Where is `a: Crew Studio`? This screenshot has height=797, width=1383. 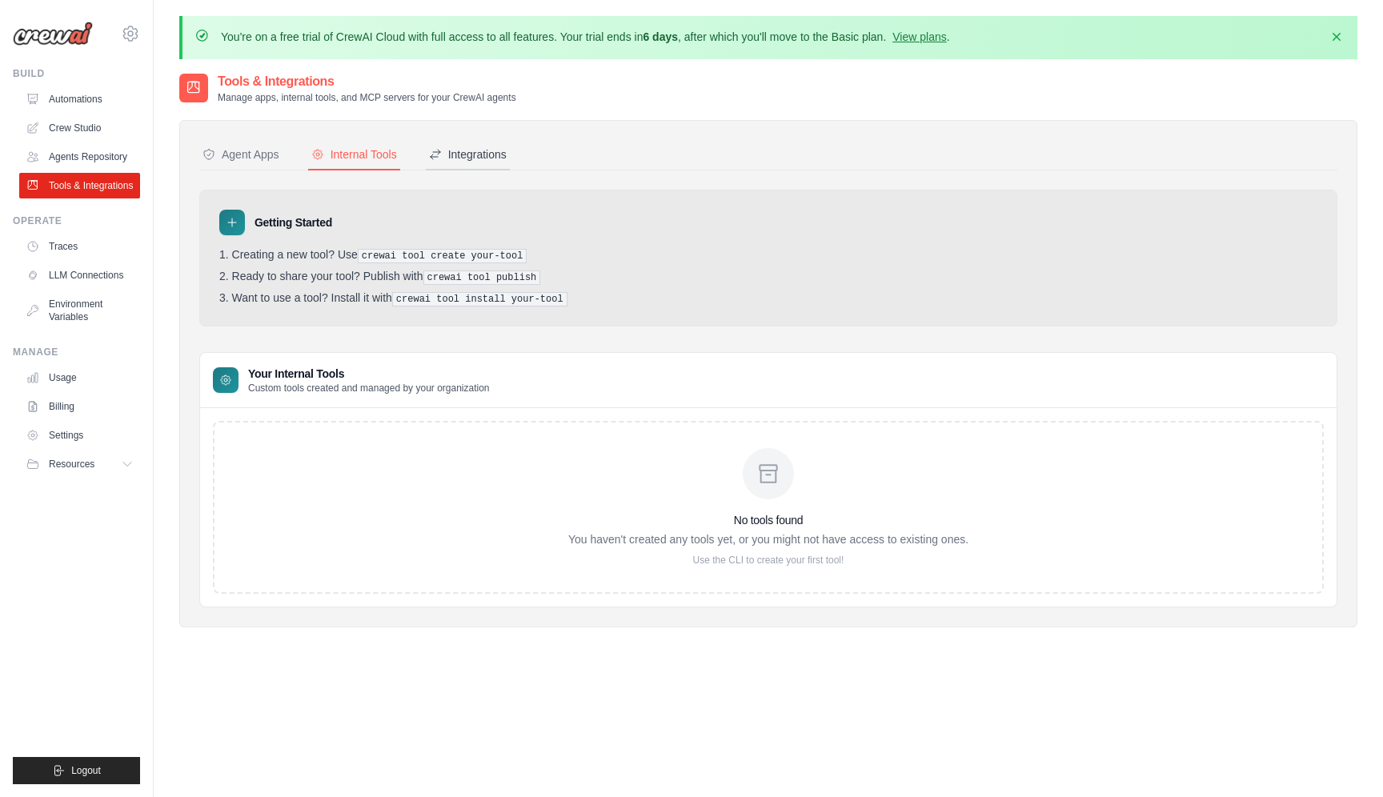 a: Crew Studio is located at coordinates (79, 128).